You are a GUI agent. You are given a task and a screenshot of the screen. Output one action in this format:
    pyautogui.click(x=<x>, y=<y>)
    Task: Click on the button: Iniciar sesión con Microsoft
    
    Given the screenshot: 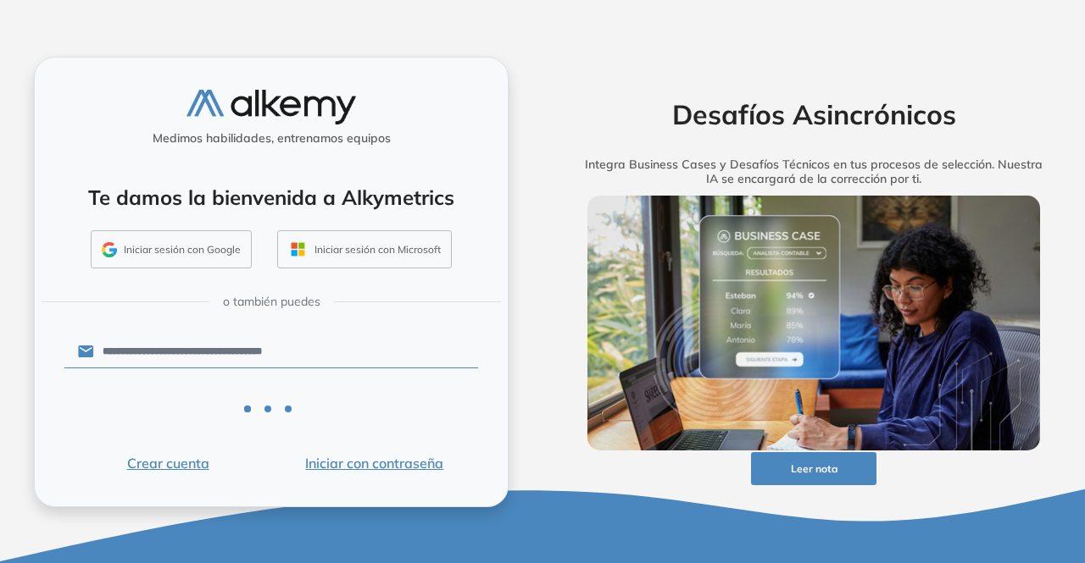 What is the action you would take?
    pyautogui.click(x=364, y=250)
    